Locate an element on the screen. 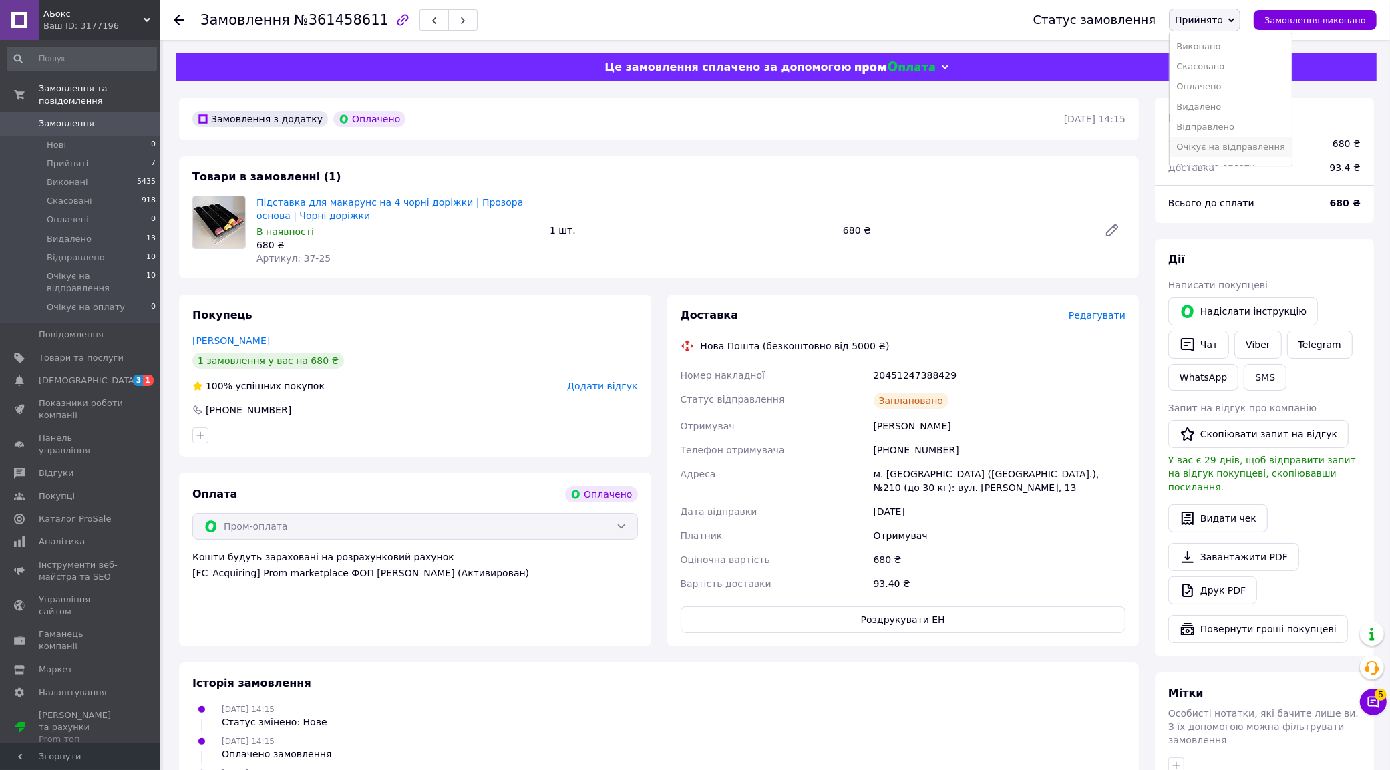  span: Оціночна вартість is located at coordinates (725, 560).